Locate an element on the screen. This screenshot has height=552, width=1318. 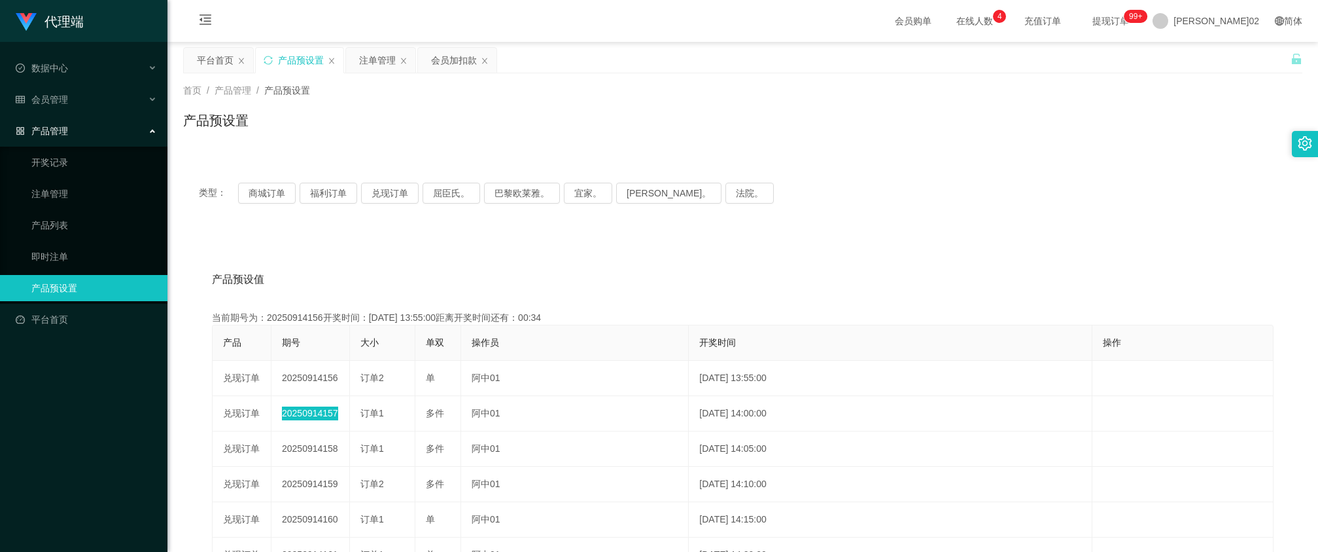
font: 产品管理 is located at coordinates (50, 131).